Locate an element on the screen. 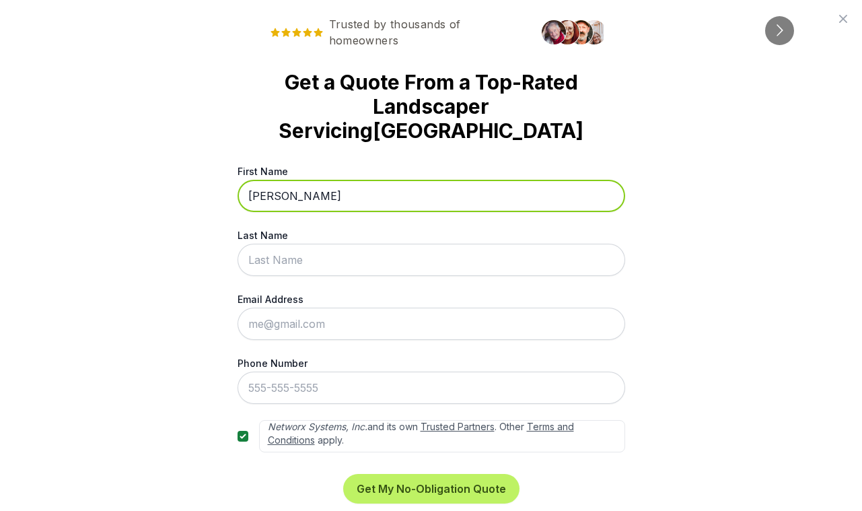 Image resolution: width=862 pixels, height=511 pixels. input: Last Name is located at coordinates (431, 260).